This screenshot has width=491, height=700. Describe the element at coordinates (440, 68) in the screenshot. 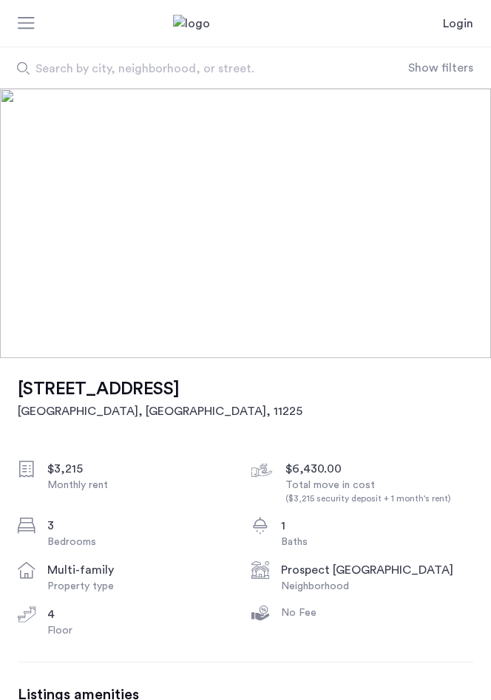

I see `button: Show or hide filters` at that location.